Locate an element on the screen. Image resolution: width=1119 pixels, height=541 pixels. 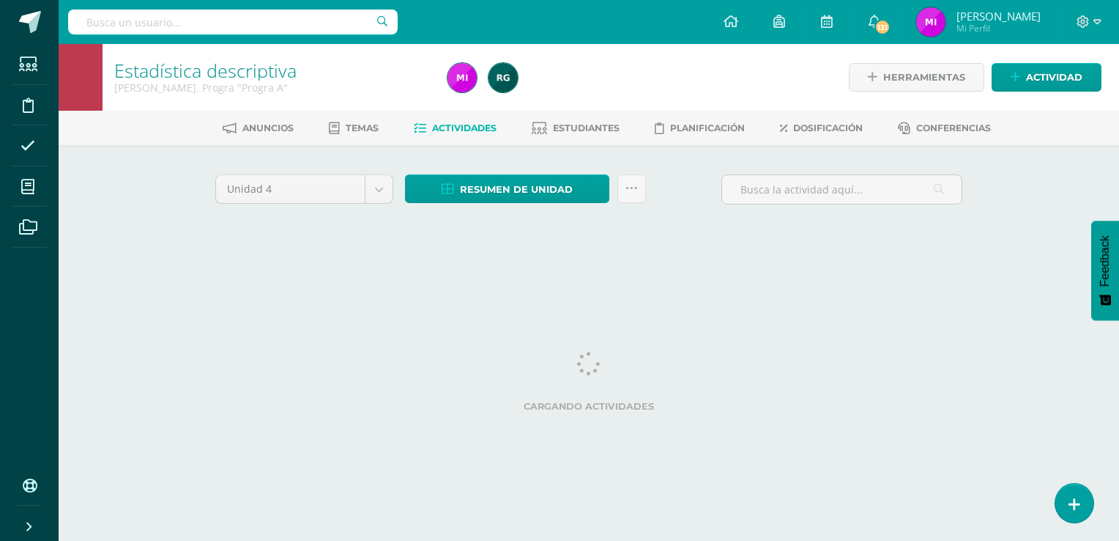
input: Busca un usuario... is located at coordinates (233, 22).